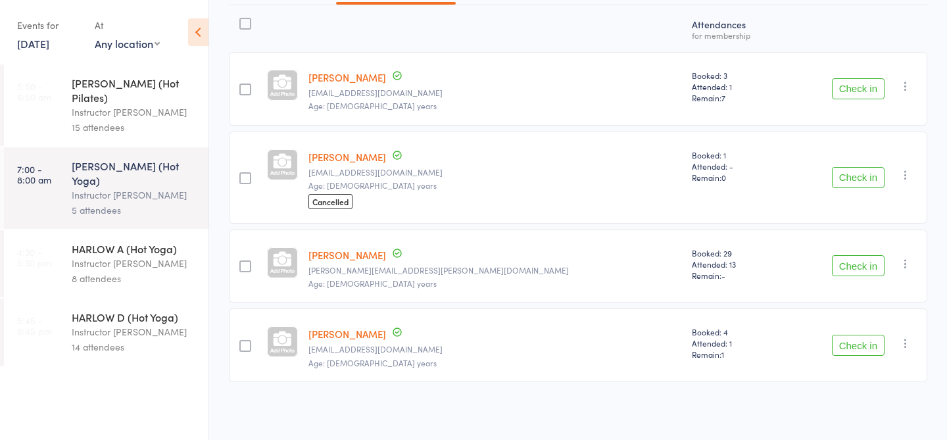 This screenshot has height=440, width=947. Describe the element at coordinates (735, 75) in the screenshot. I see `span: Booked: 3` at that location.